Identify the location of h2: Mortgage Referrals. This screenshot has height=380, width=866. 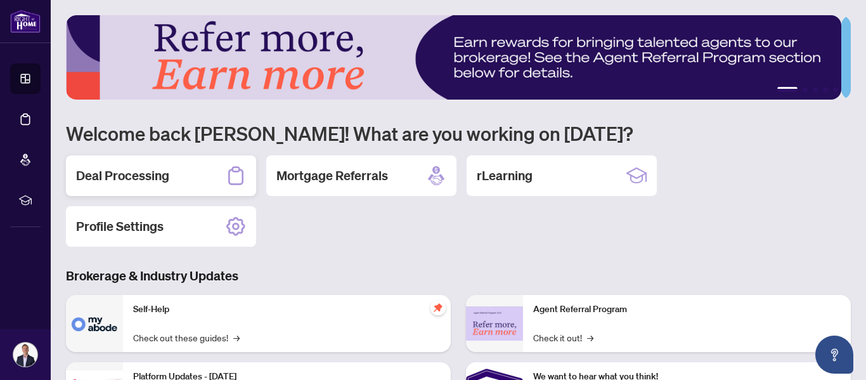
(332, 176).